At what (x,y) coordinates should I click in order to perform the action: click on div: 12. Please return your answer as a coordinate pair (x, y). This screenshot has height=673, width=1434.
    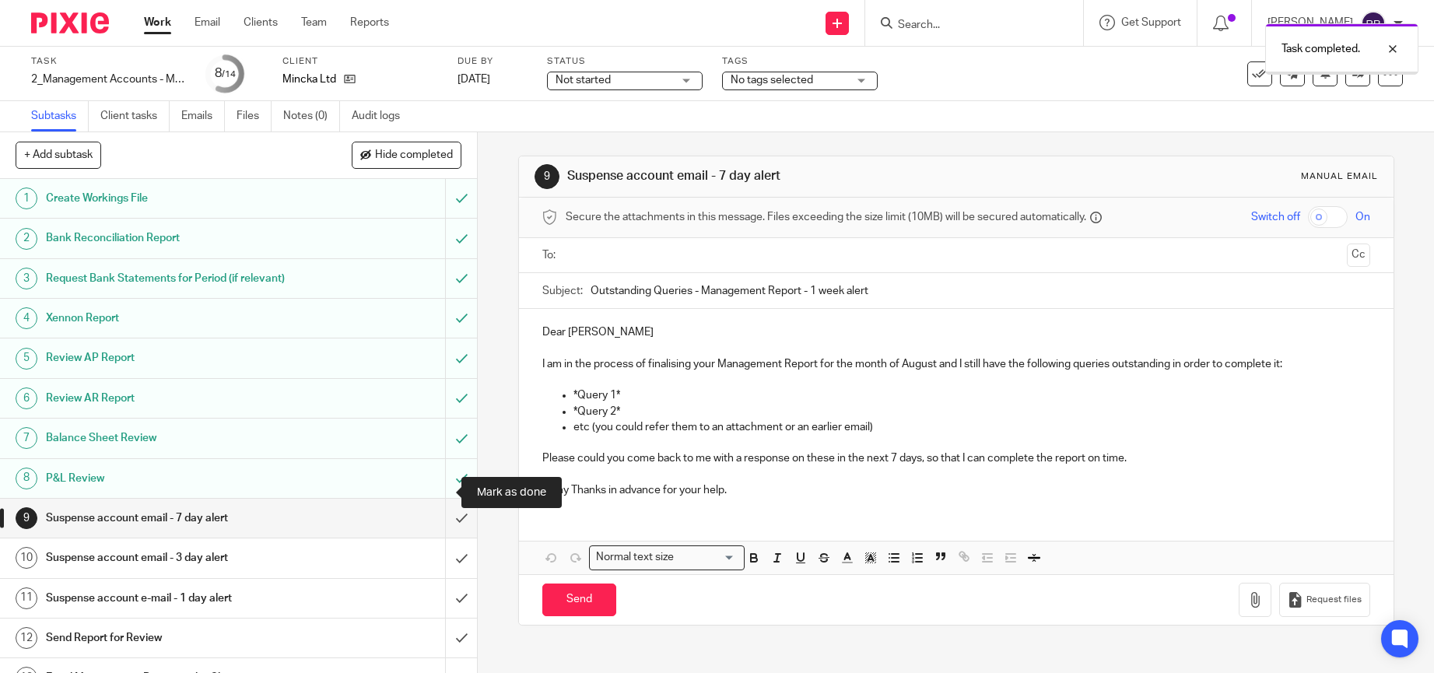
    Looking at the image, I should click on (26, 638).